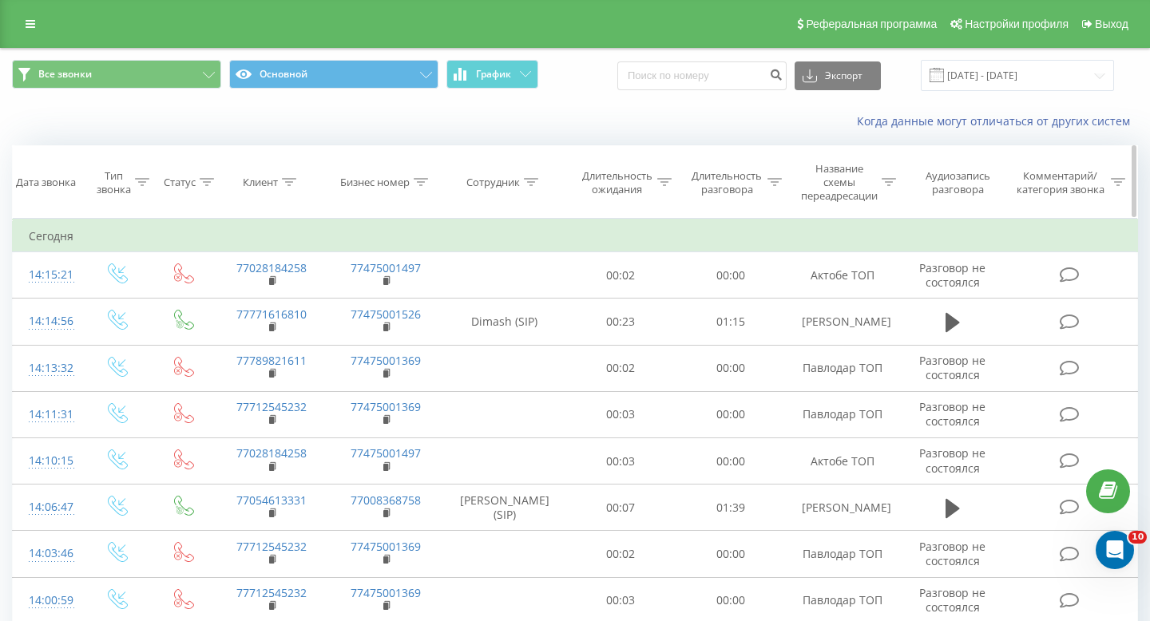 The width and height of the screenshot is (1150, 621). Describe the element at coordinates (48, 415) in the screenshot. I see `div: 14:11:31` at that location.